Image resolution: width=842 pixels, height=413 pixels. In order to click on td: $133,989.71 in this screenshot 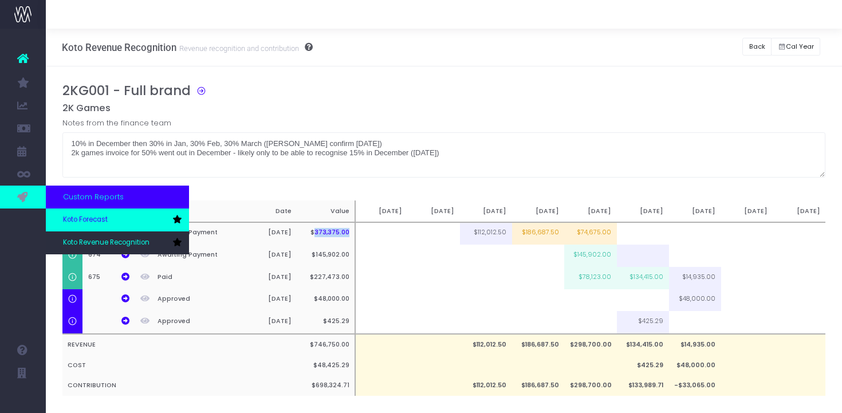, I will do `click(643, 386)`.